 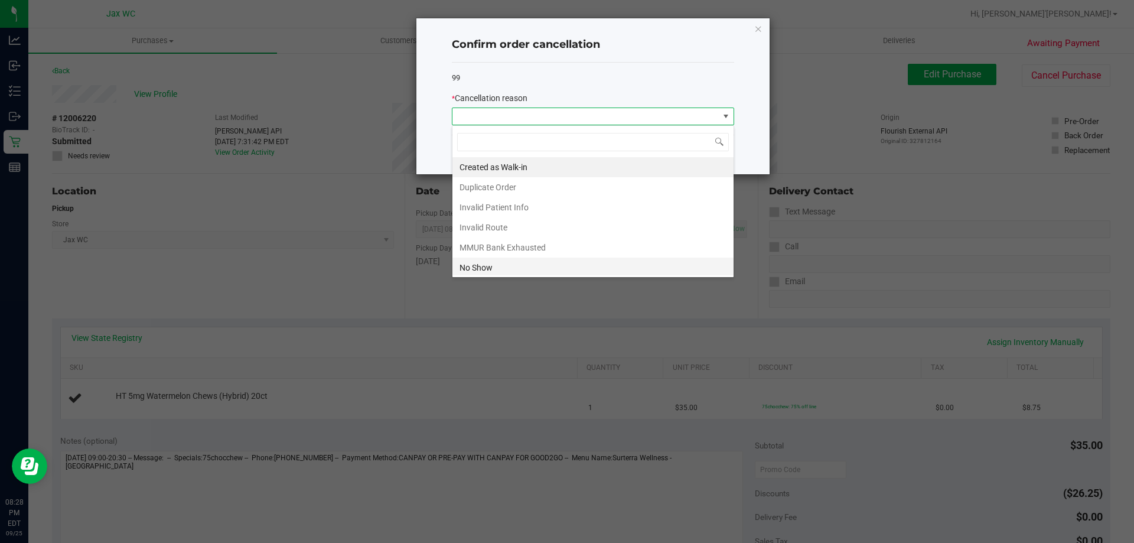 I want to click on li: Invalid Patient Info, so click(x=593, y=207).